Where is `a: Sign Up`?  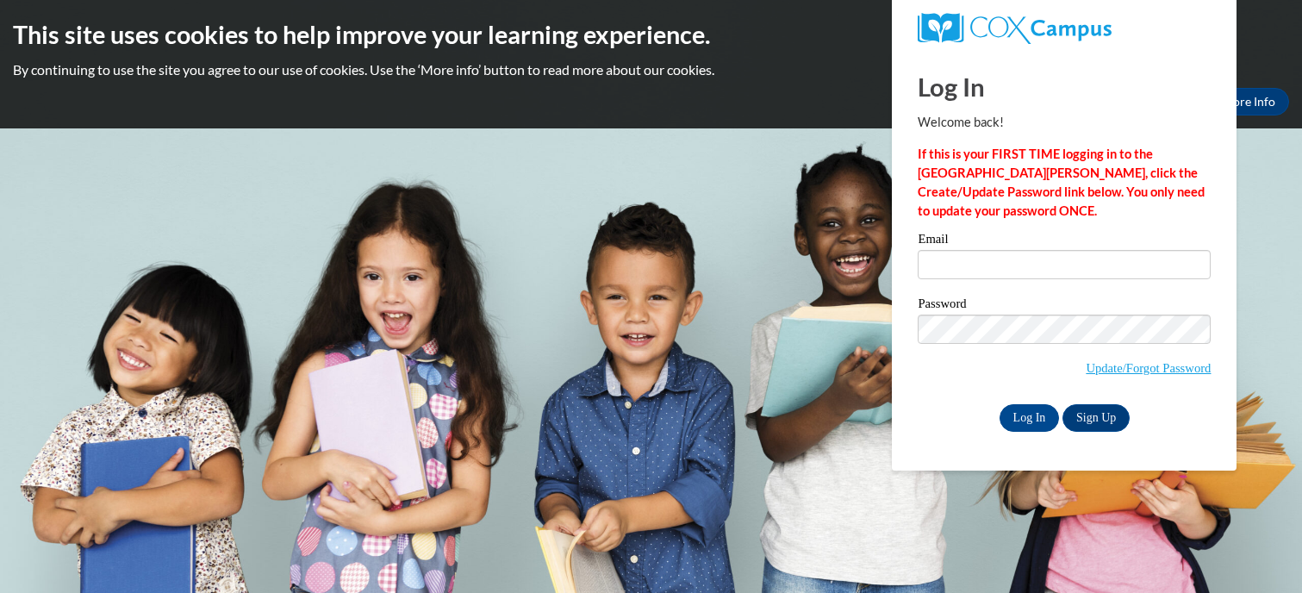
a: Sign Up is located at coordinates (1096, 418).